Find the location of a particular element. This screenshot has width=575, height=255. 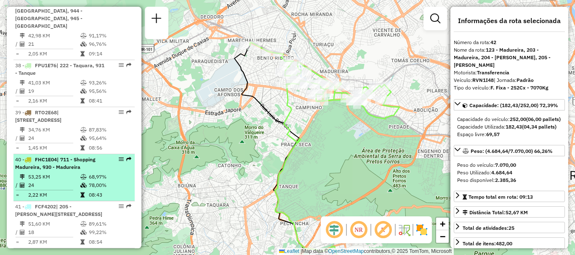

div: Total de itens: is located at coordinates (487, 244).